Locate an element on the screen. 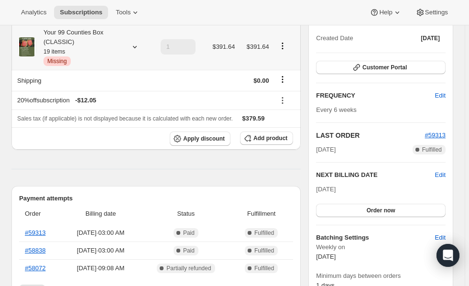  div: Your 99 Counties Box (CLASSIC) is located at coordinates (79, 47).